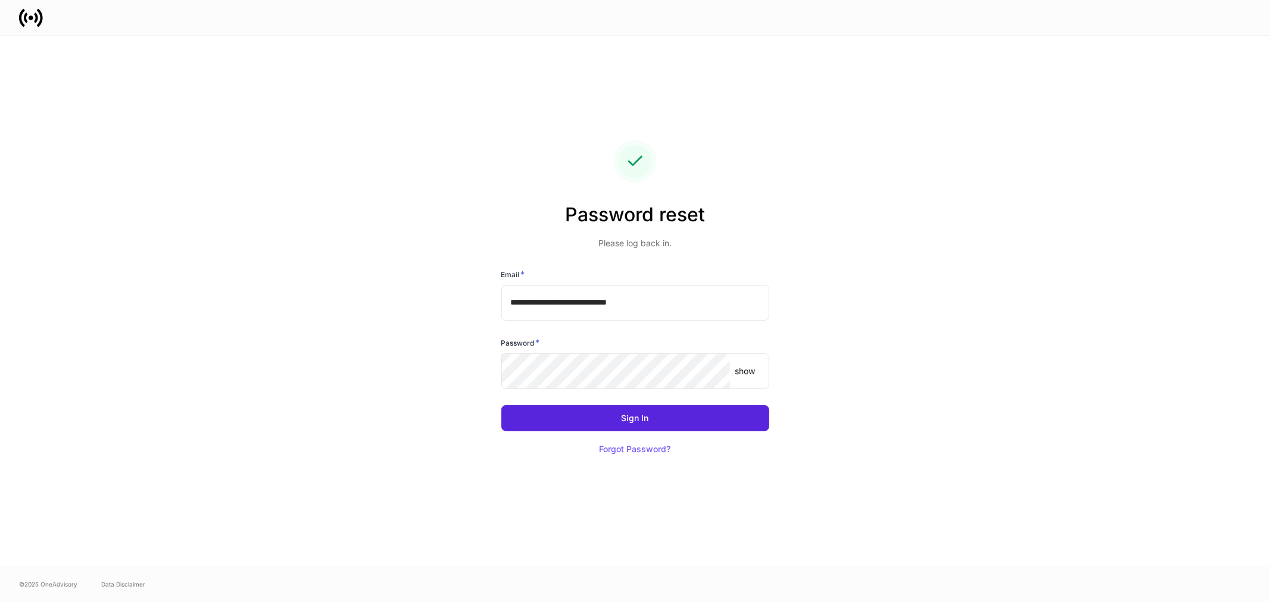  I want to click on div: Forgot Password?, so click(635, 449).